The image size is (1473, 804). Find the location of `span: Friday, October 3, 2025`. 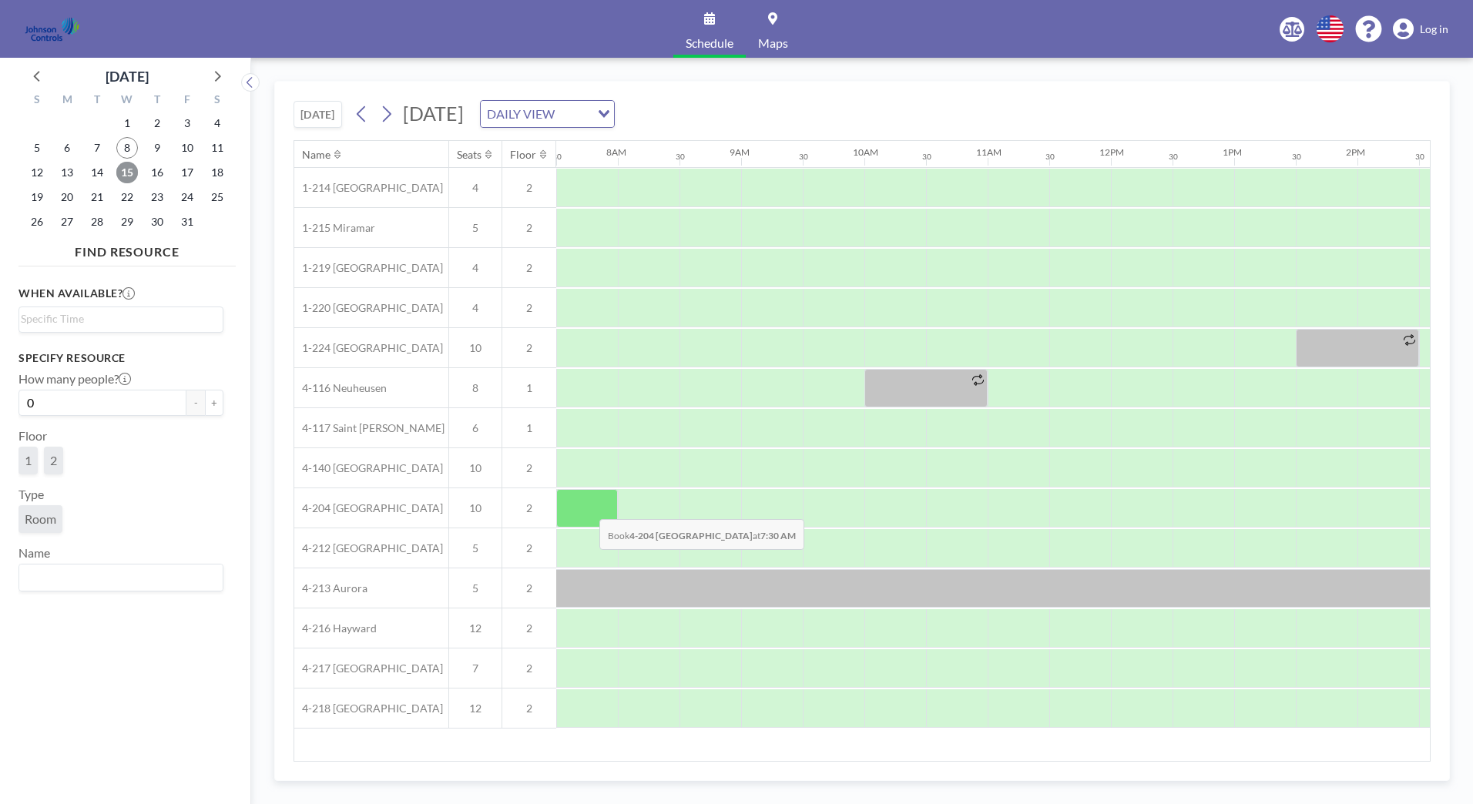

span: Friday, October 3, 2025 is located at coordinates (187, 123).